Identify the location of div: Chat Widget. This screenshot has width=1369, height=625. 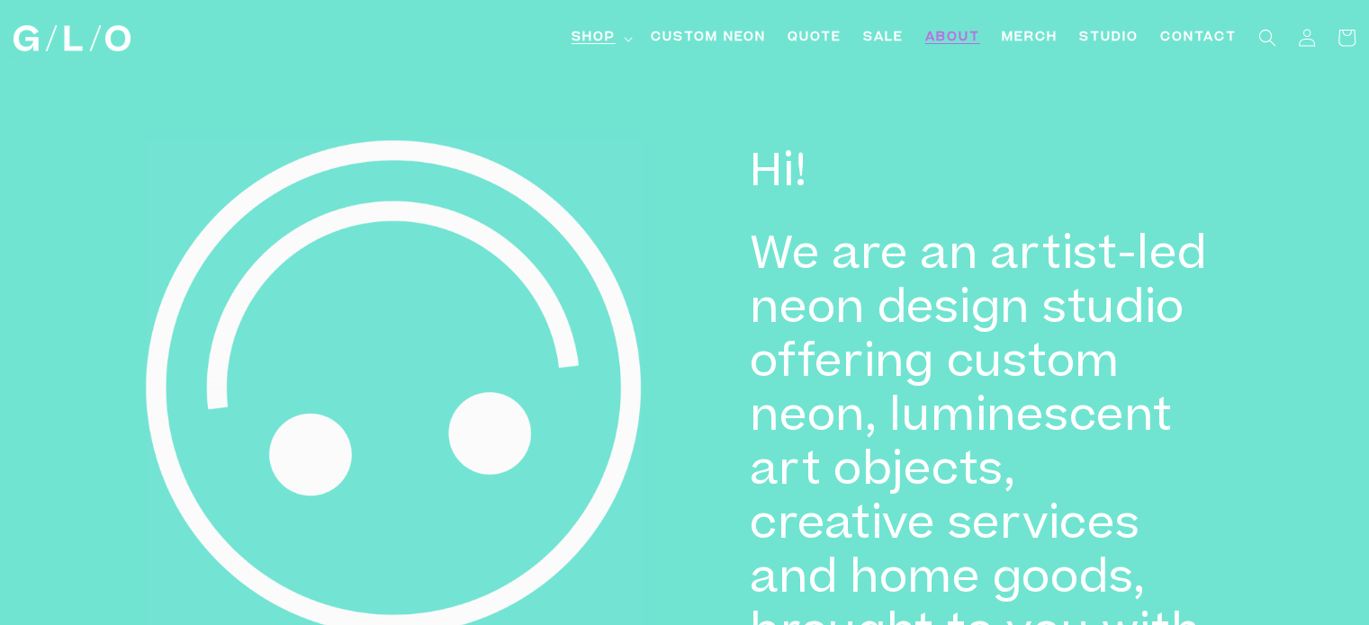
(1207, 499).